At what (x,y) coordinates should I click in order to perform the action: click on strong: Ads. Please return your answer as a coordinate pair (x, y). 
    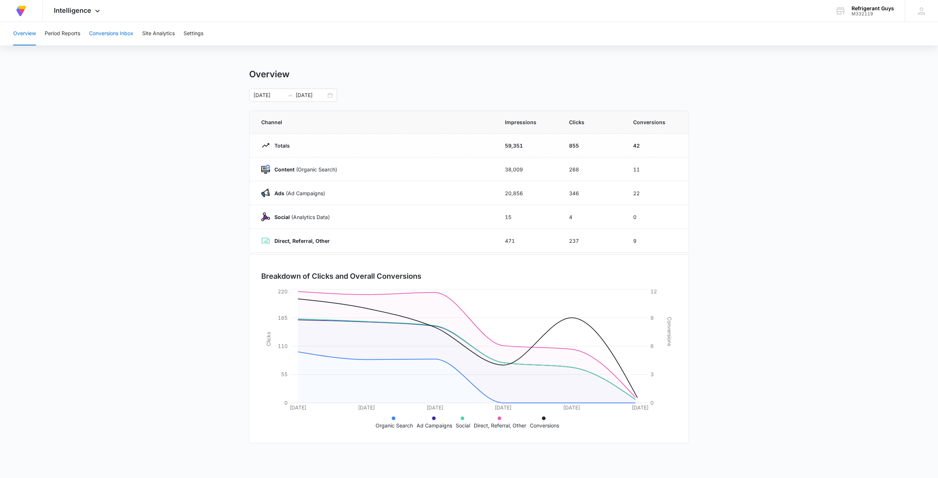
    Looking at the image, I should click on (279, 193).